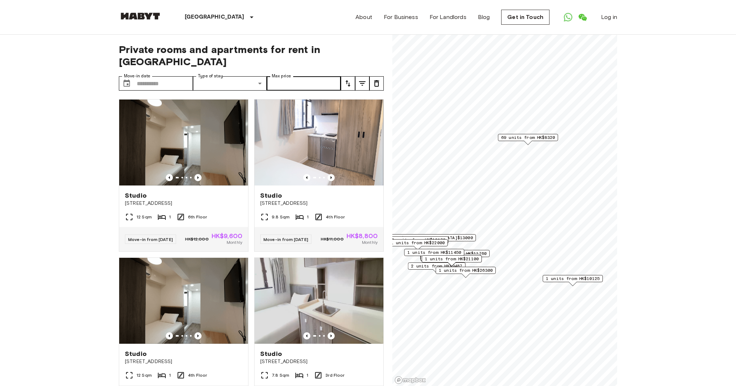 This screenshot has width=736, height=386. Describe the element at coordinates (211, 76) in the screenshot. I see `label: Type of stay` at that location.